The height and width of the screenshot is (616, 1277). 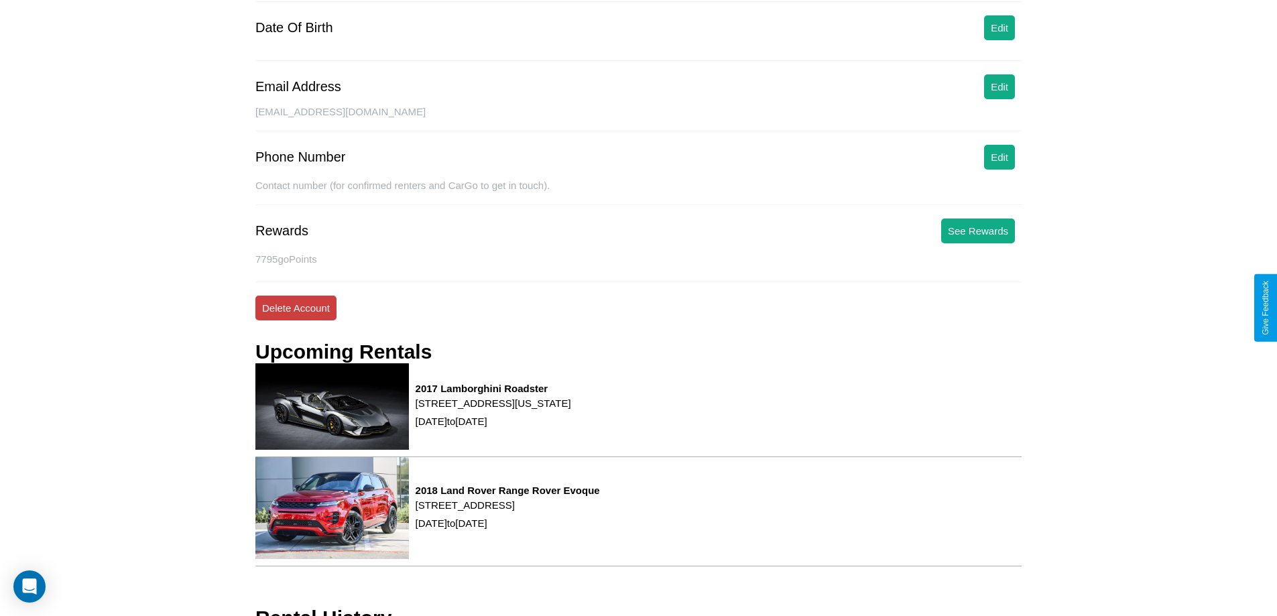 What do you see at coordinates (343, 352) in the screenshot?
I see `h3: Upcoming Rentals` at bounding box center [343, 352].